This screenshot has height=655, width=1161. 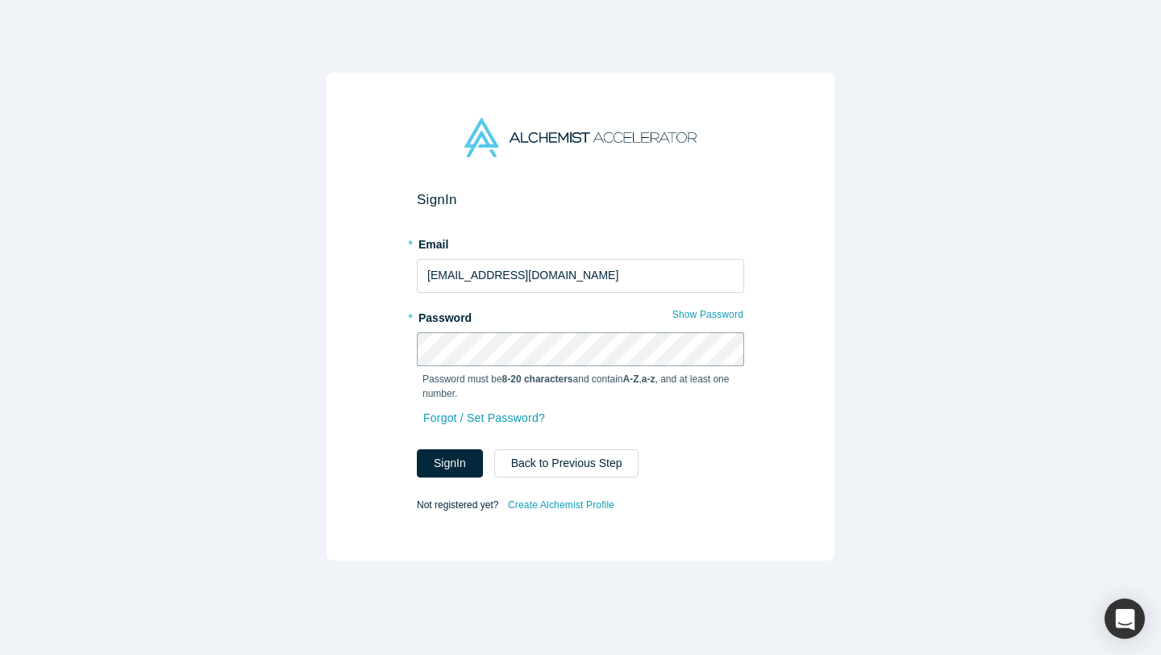 What do you see at coordinates (484, 418) in the screenshot?
I see `a: Forgot / Set Password?` at bounding box center [484, 418].